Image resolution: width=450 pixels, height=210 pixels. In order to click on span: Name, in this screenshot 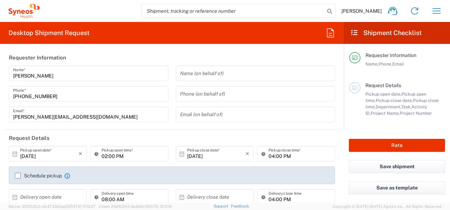, I will do `click(372, 64)`.